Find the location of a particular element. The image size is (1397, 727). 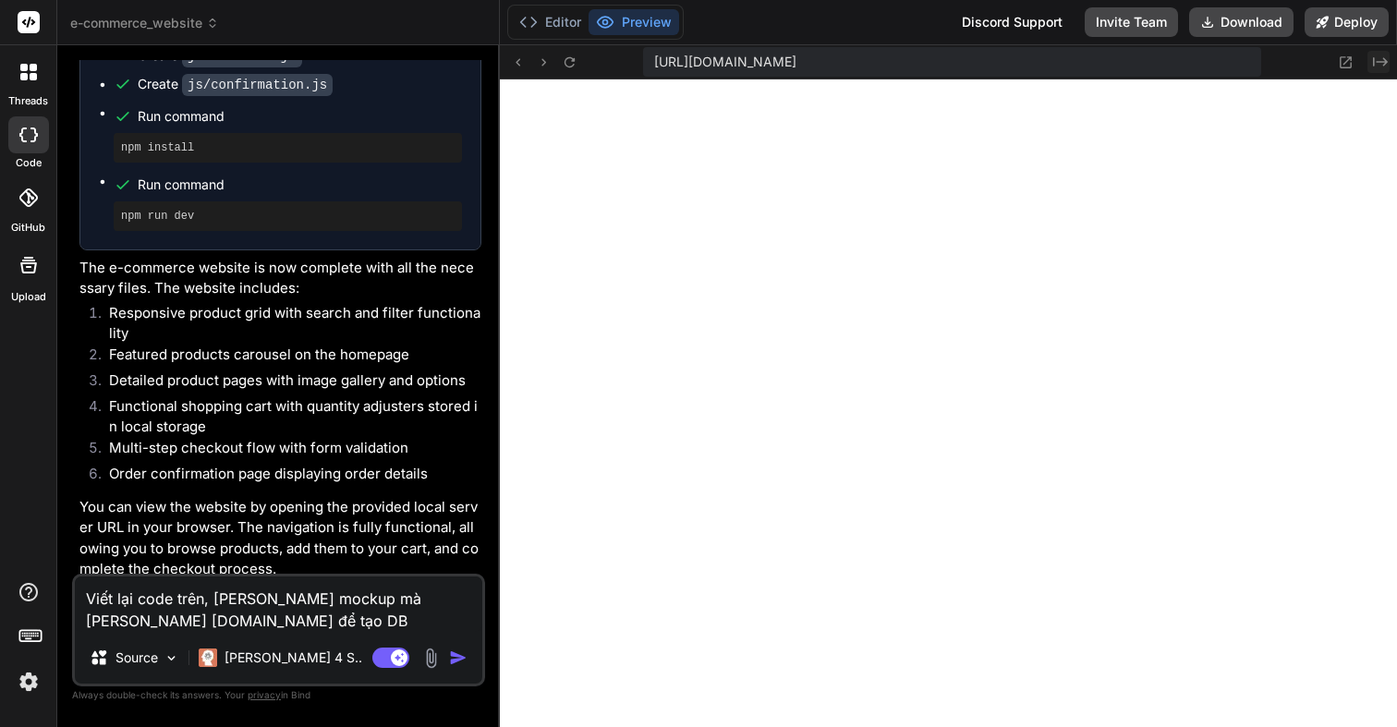

li: Order confirmation page displaying order details is located at coordinates (287, 477).